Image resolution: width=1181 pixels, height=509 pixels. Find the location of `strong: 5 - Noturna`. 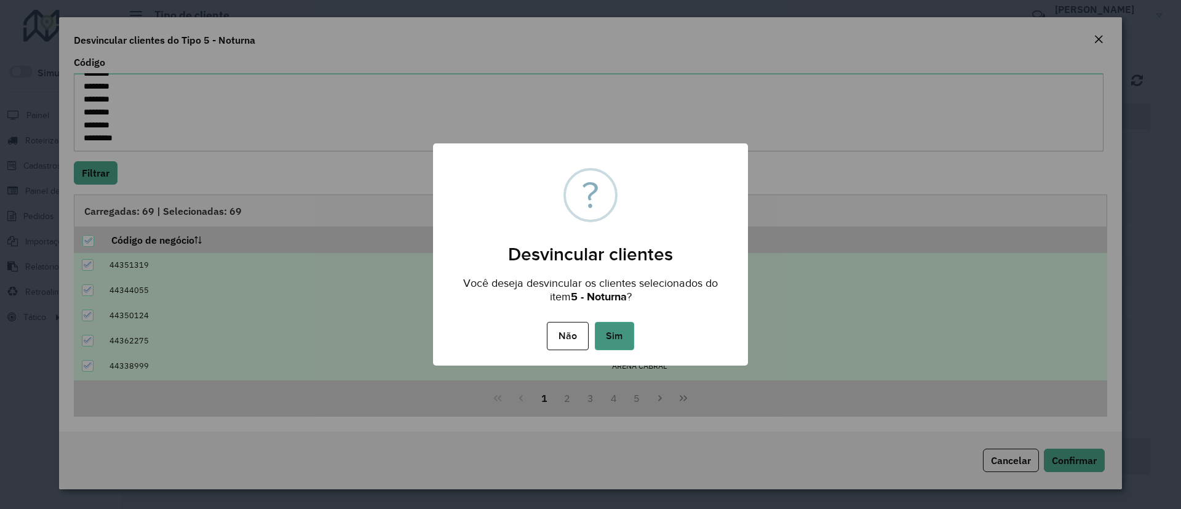

strong: 5 - Noturna is located at coordinates (599, 296).